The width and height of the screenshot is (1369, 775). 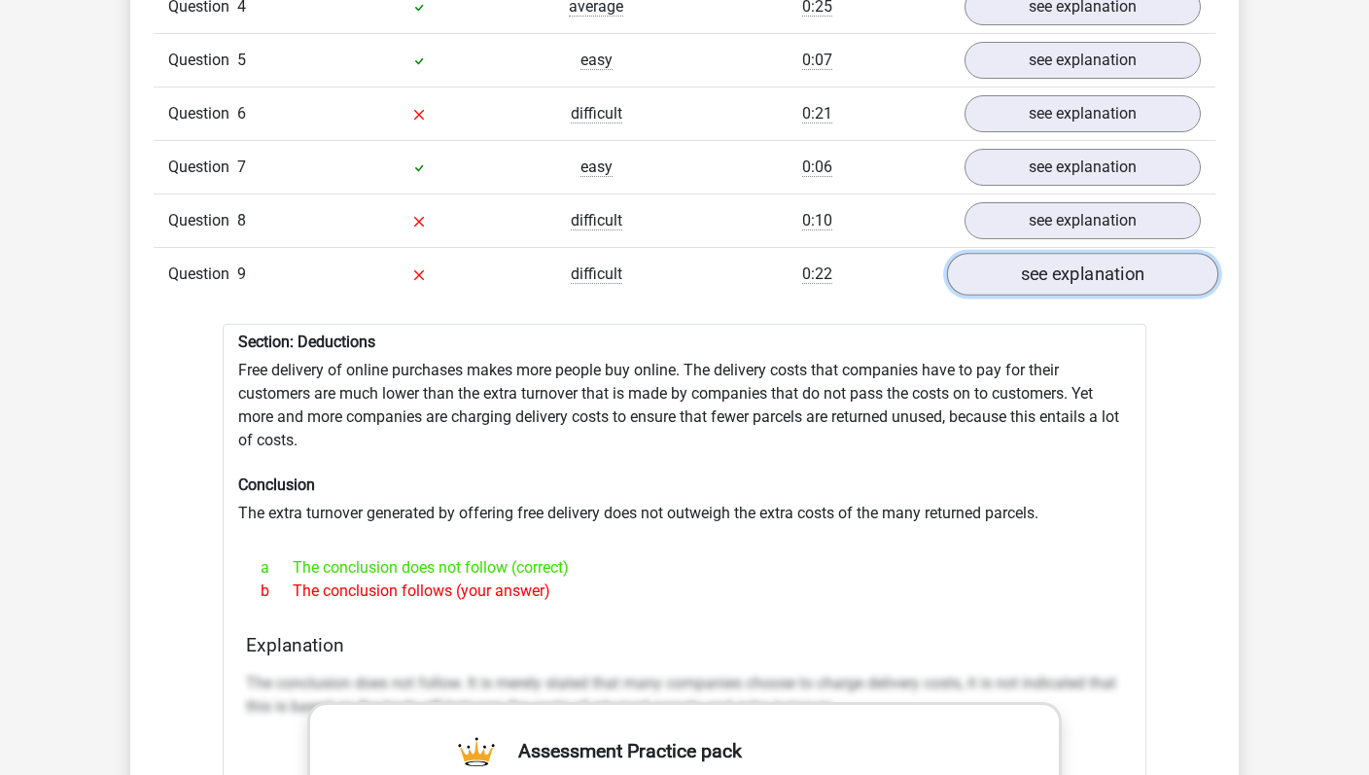 I want to click on p: The conclusion does not follow. It is merely stated that many companies choose to charge delivery..., so click(x=685, y=695).